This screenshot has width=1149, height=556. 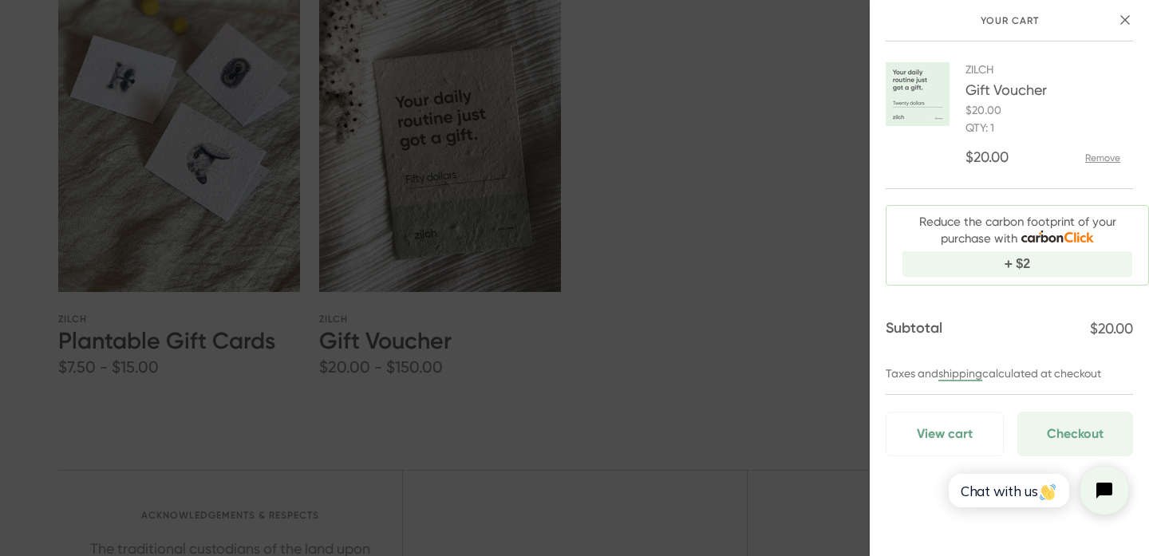 I want to click on span: Qty: 1, so click(x=1045, y=128).